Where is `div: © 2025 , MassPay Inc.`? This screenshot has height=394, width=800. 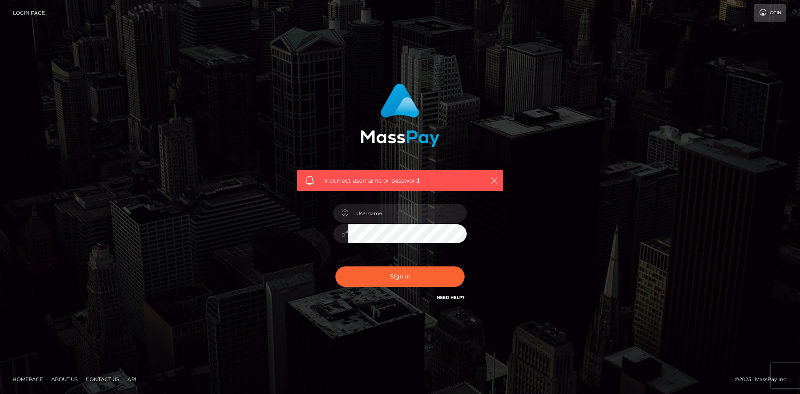
div: © 2025 , MassPay Inc. is located at coordinates (764, 379).